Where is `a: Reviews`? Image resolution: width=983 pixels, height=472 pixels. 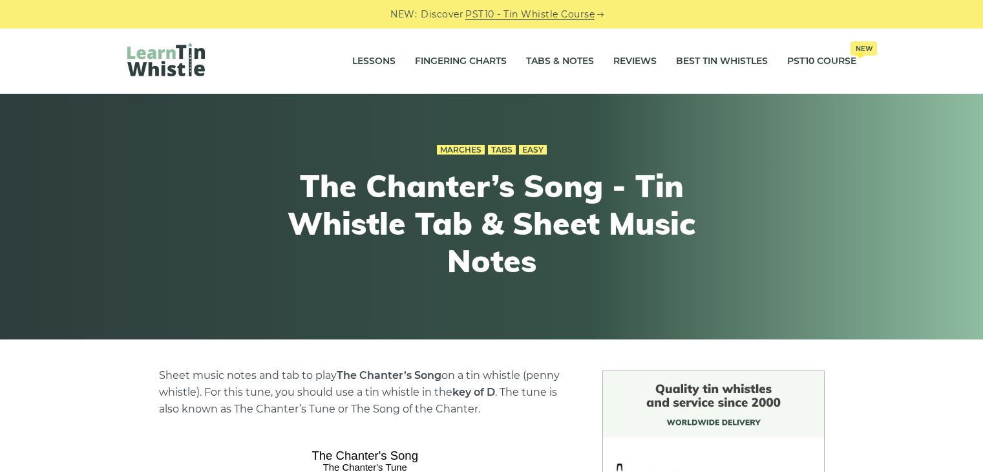
a: Reviews is located at coordinates (635, 61).